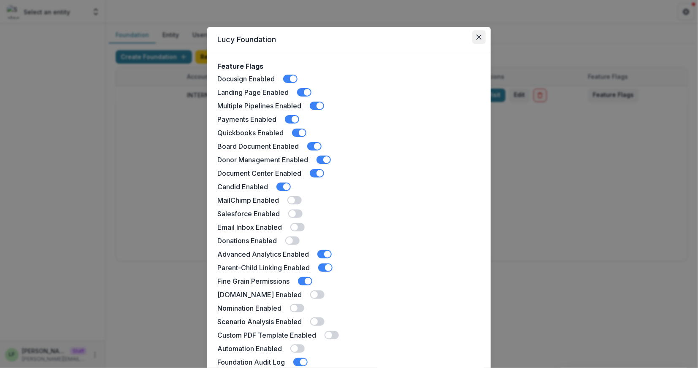 This screenshot has height=368, width=698. What do you see at coordinates (267, 336) in the screenshot?
I see `label: Custom PDF Template Enabled` at bounding box center [267, 336].